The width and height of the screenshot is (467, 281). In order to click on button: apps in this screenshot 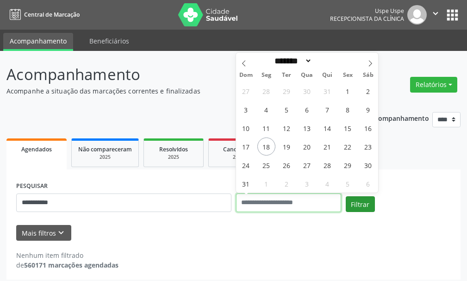, I will do `click(452, 15)`.